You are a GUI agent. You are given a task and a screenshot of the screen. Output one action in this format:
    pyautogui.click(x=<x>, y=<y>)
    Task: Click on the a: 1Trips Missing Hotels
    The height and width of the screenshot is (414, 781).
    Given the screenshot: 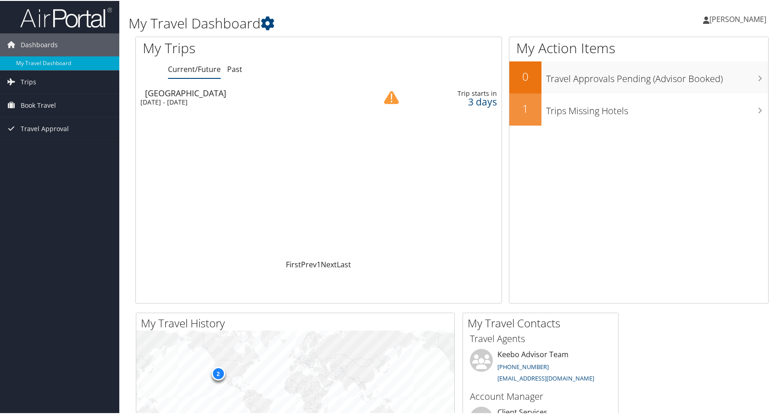 What is the action you would take?
    pyautogui.click(x=639, y=109)
    